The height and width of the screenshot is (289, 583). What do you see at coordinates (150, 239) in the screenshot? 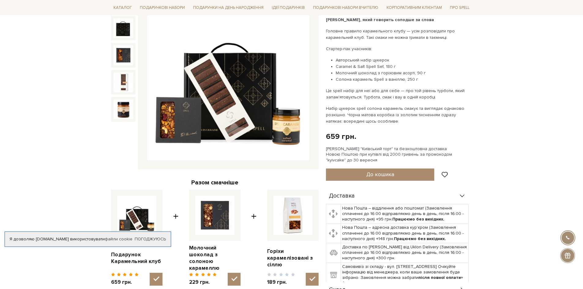
I see `a: Погоджуюсь` at bounding box center [150, 239].